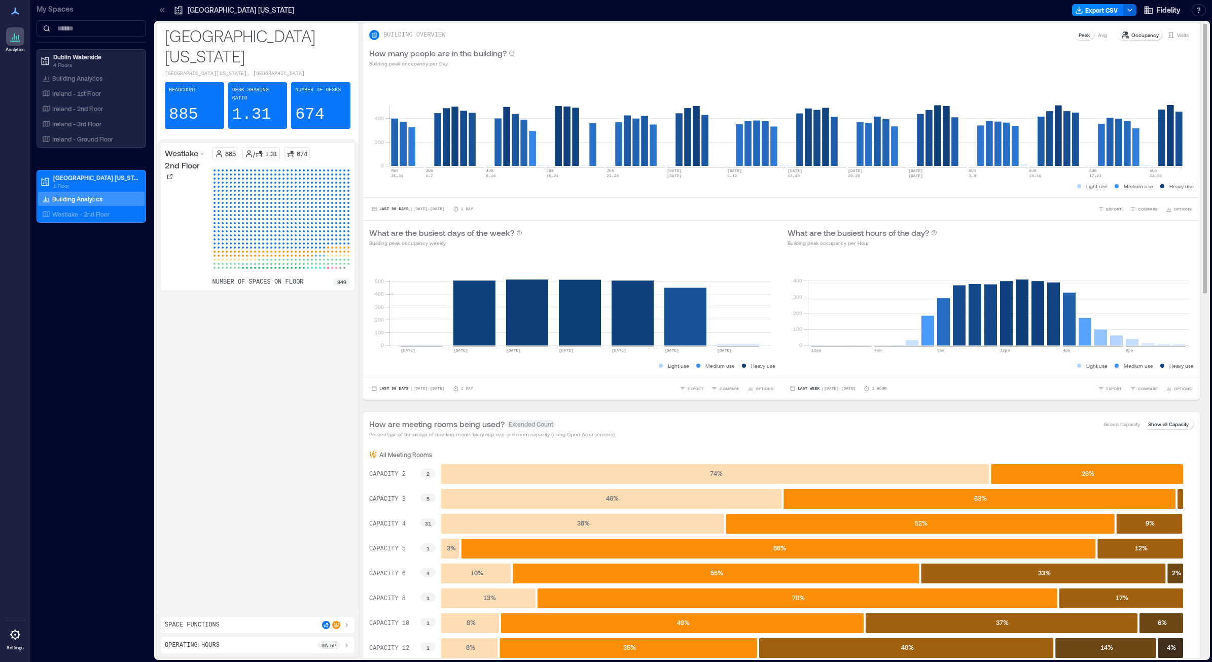 The height and width of the screenshot is (662, 1212). What do you see at coordinates (15, 50) in the screenshot?
I see `p: Analytics` at bounding box center [15, 50].